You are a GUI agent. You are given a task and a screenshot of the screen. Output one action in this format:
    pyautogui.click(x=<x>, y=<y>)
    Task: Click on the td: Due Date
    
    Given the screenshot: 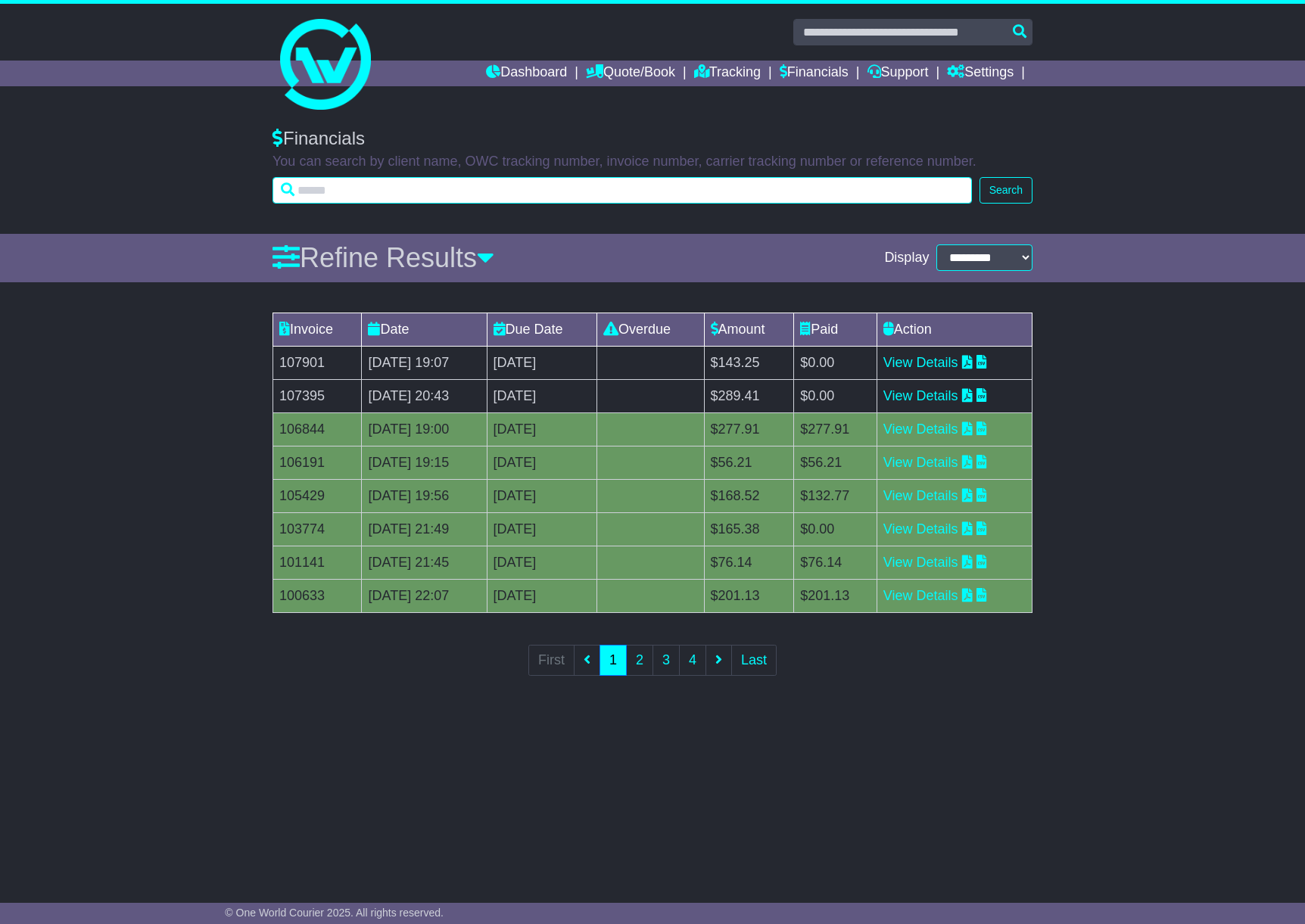 What is the action you would take?
    pyautogui.click(x=541, y=329)
    